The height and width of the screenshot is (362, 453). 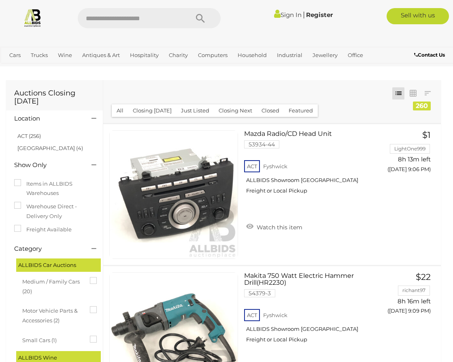 What do you see at coordinates (423, 277) in the screenshot?
I see `span: $22` at bounding box center [423, 277].